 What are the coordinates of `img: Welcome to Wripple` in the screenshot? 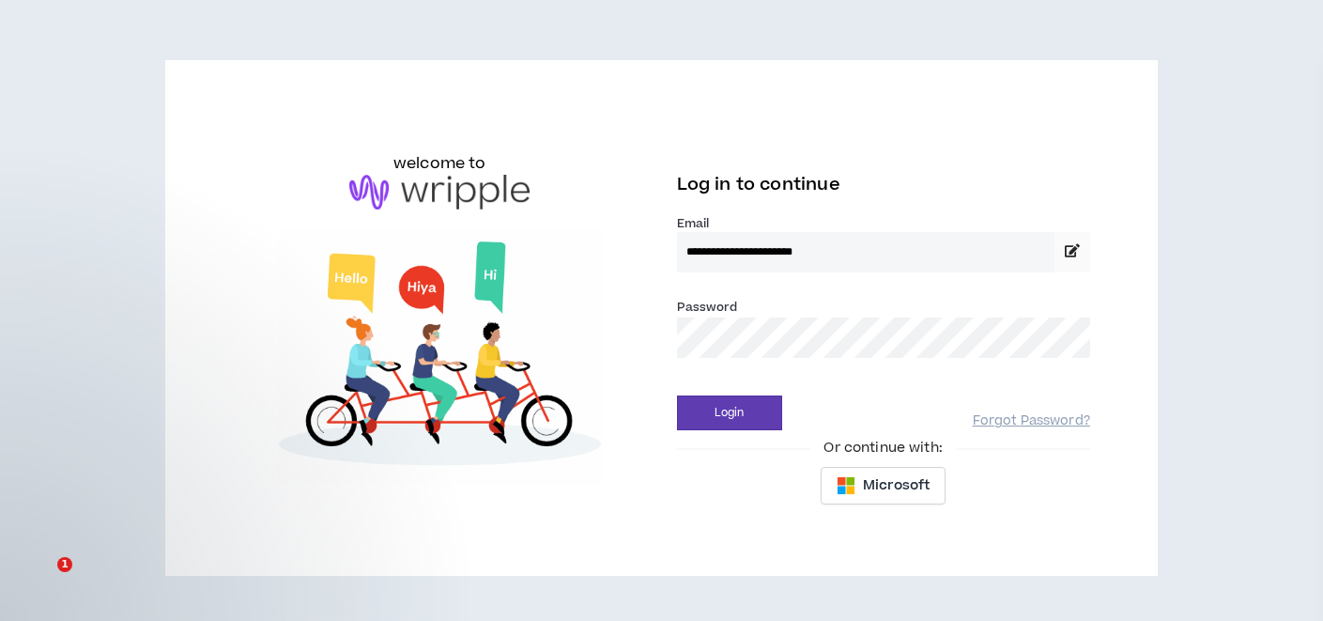 It's located at (440, 356).